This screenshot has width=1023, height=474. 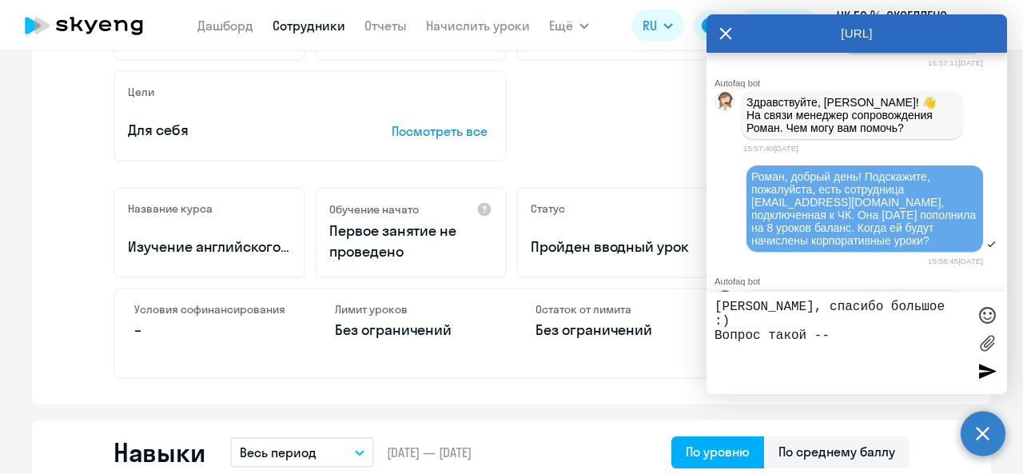 I want to click on p: Первое занятие не проведено, so click(x=411, y=241).